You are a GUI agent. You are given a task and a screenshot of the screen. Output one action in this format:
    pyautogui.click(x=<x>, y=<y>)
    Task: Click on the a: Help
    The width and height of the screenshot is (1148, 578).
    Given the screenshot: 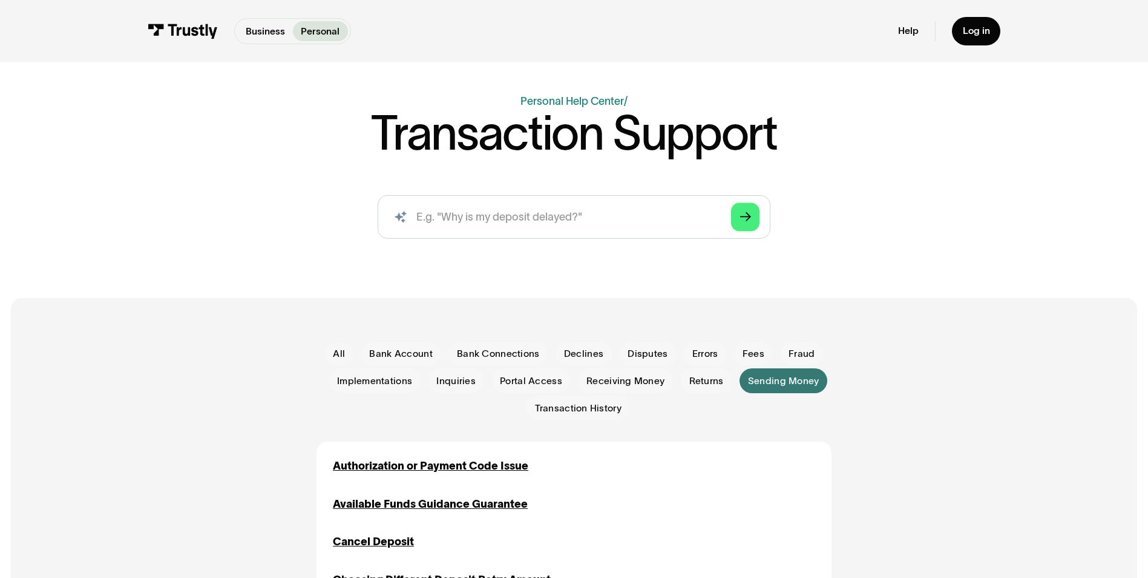 What is the action you would take?
    pyautogui.click(x=909, y=31)
    